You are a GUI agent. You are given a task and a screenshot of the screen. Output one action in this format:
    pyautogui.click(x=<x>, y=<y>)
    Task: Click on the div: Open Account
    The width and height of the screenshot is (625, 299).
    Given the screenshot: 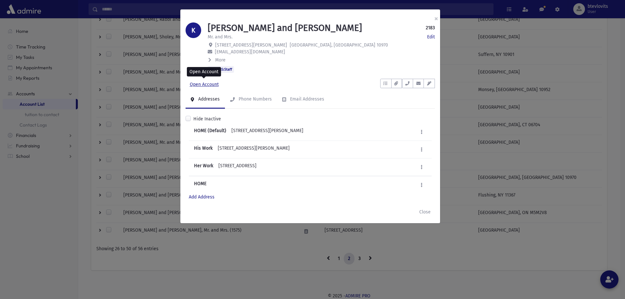 What is the action you would take?
    pyautogui.click(x=204, y=72)
    